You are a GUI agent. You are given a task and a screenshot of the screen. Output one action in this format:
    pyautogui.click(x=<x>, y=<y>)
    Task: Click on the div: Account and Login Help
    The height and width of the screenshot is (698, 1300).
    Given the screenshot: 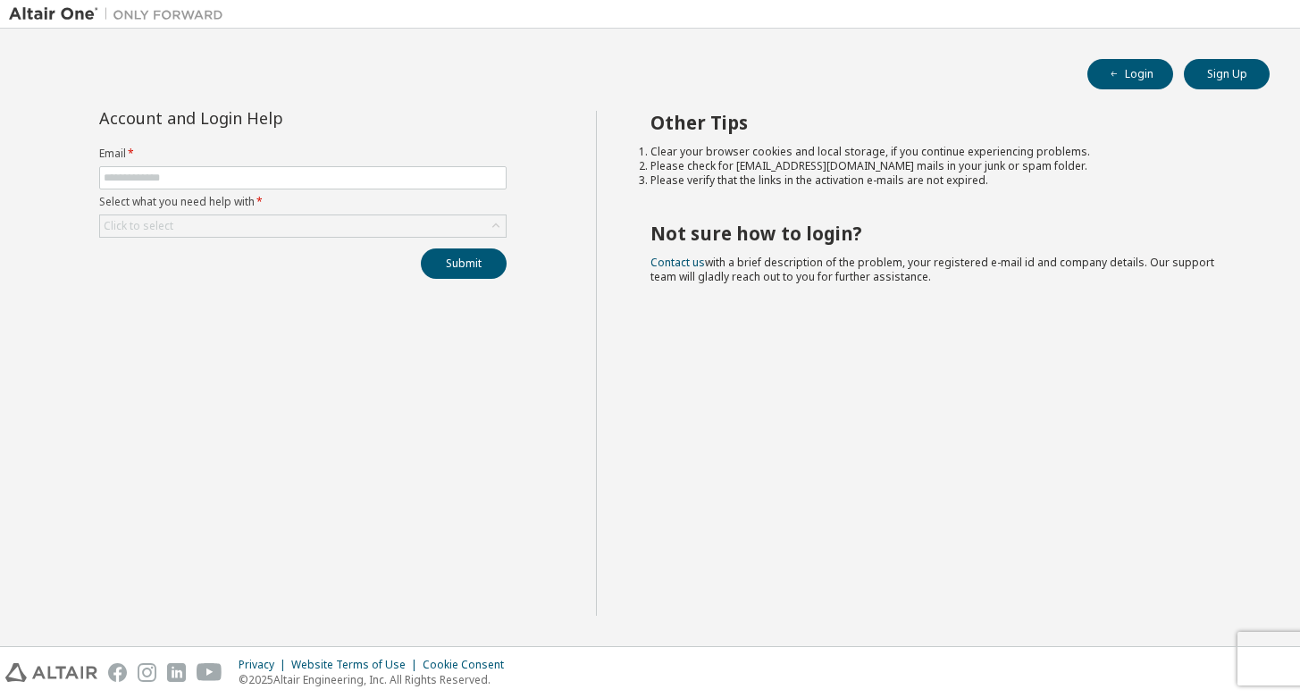 What is the action you would take?
    pyautogui.click(x=262, y=118)
    